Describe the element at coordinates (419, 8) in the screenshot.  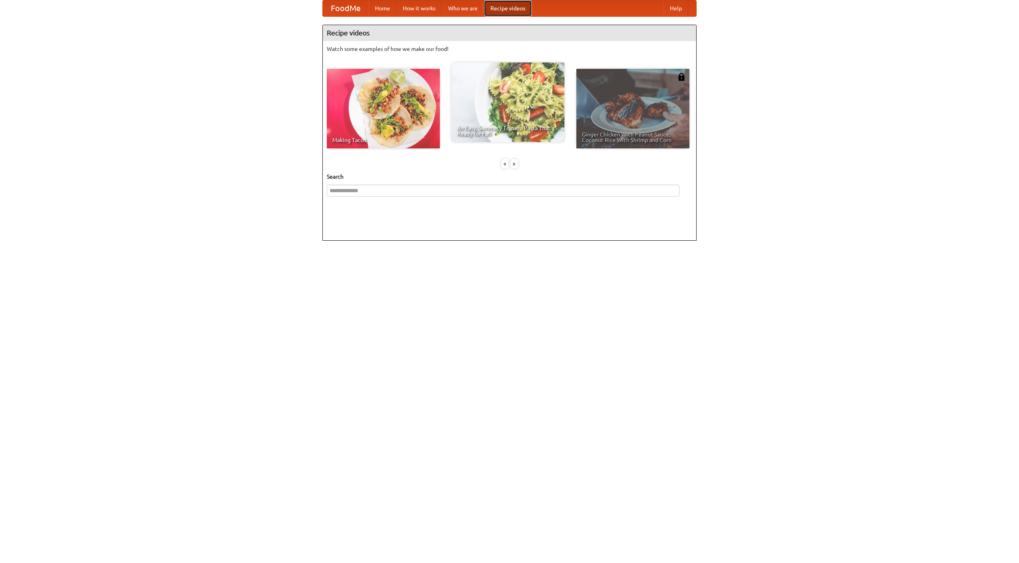
I see `a: How it works` at that location.